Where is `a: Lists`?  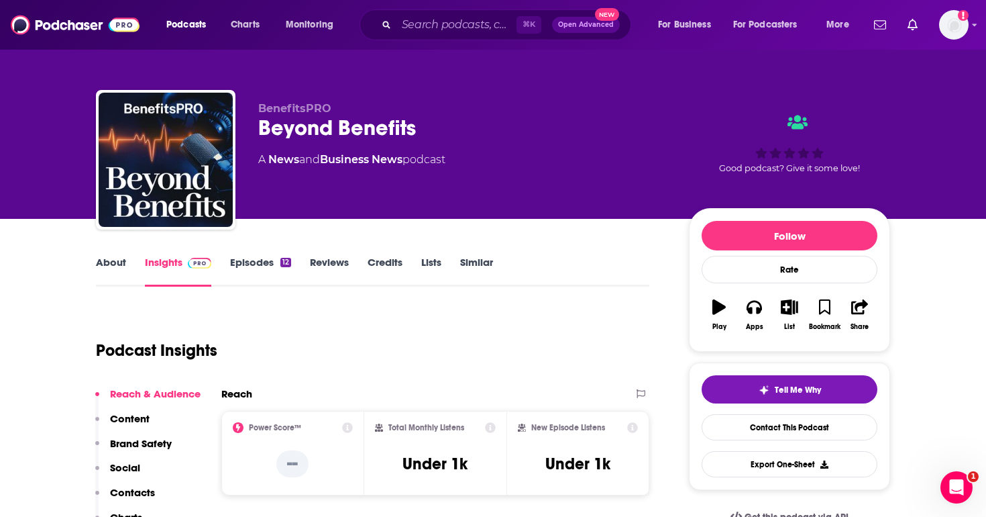 a: Lists is located at coordinates (431, 271).